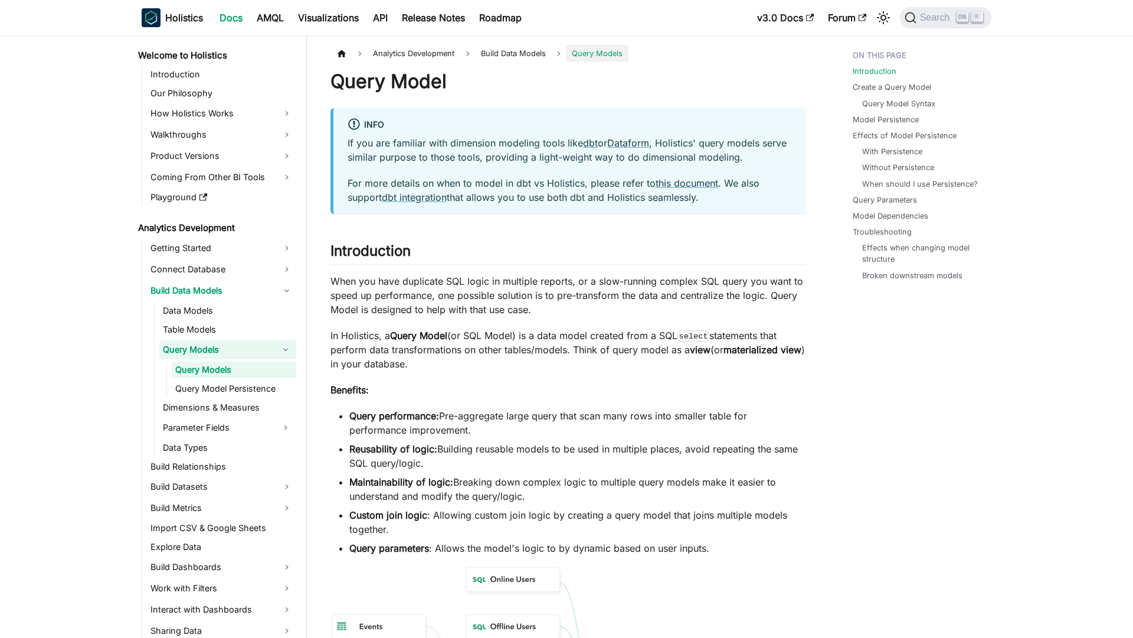  Describe the element at coordinates (389, 548) in the screenshot. I see `strong: Query parameters` at that location.